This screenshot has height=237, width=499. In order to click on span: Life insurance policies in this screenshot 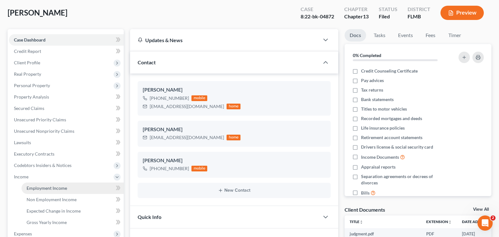, I will do `click(383, 128)`.